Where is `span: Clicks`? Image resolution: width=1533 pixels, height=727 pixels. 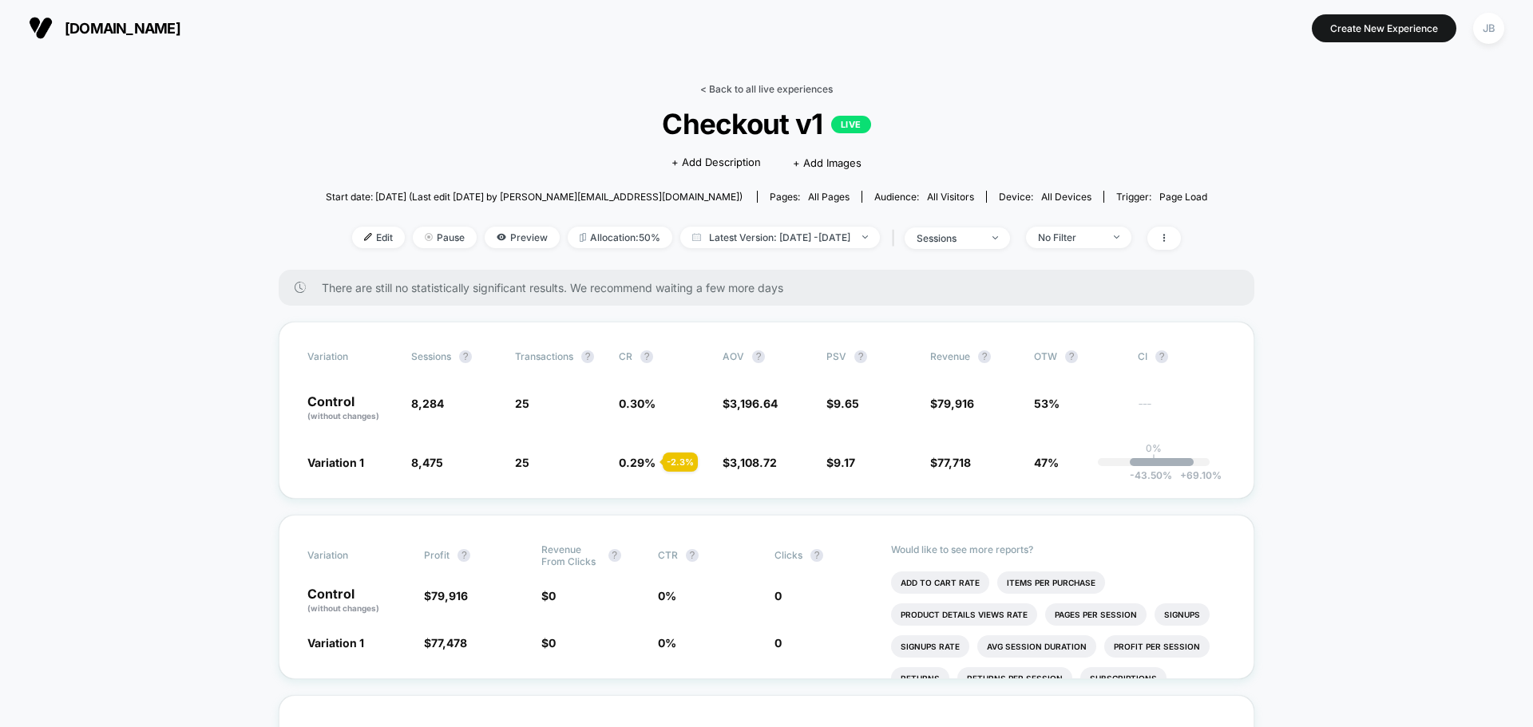 span: Clicks is located at coordinates (788, 555).